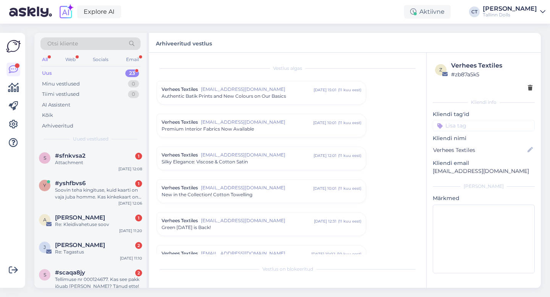  Describe the element at coordinates (133, 60) in the screenshot. I see `div: Email` at that location.